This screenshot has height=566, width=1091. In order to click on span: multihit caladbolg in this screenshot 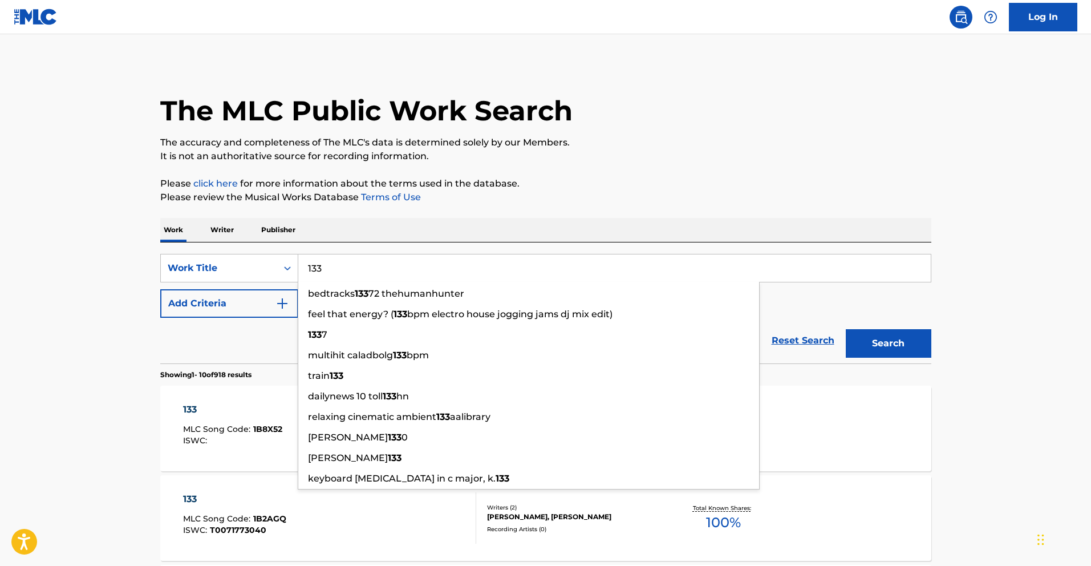, I will do `click(350, 355)`.